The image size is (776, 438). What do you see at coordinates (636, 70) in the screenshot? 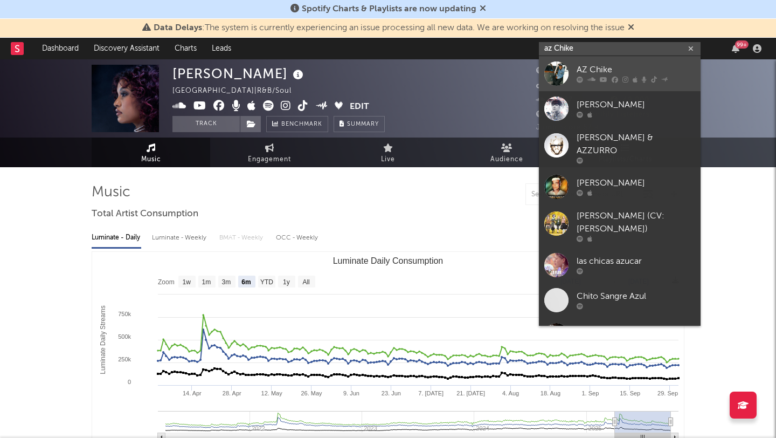
I see `div: AZ Chike` at bounding box center [636, 70].